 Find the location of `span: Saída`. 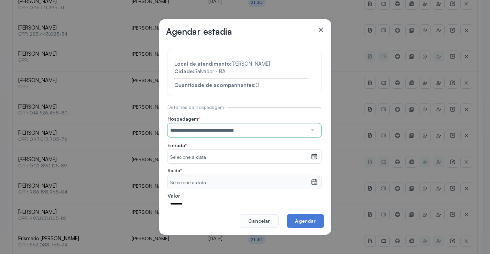

span: Saída is located at coordinates (175, 171).